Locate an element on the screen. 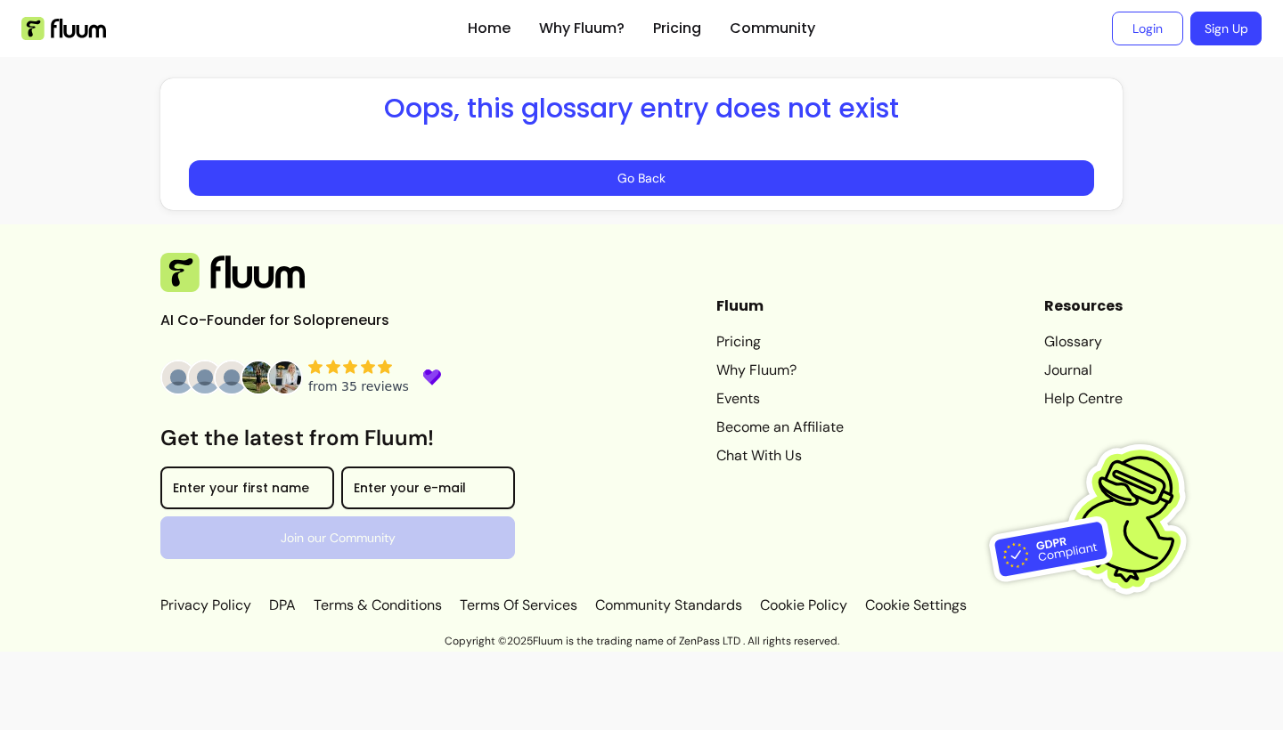 The width and height of the screenshot is (1283, 730). a: Glossary is located at coordinates (1083, 342).